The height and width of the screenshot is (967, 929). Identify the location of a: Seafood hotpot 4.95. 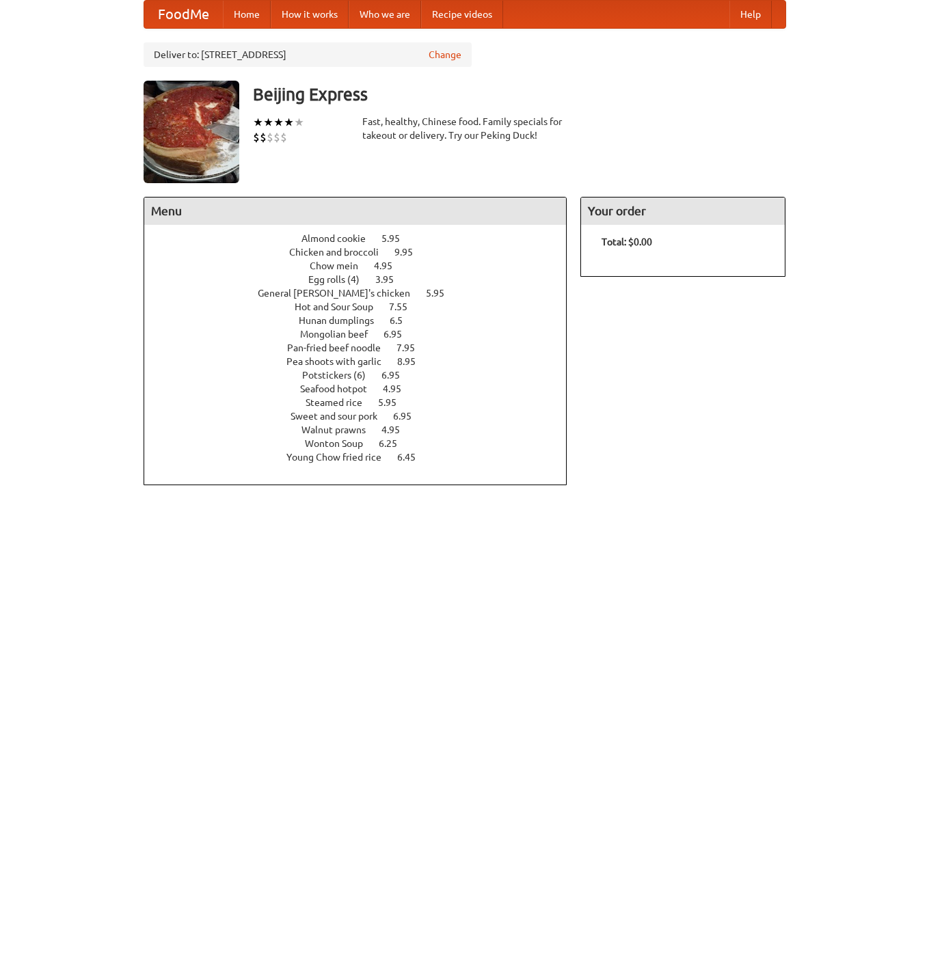
(363, 389).